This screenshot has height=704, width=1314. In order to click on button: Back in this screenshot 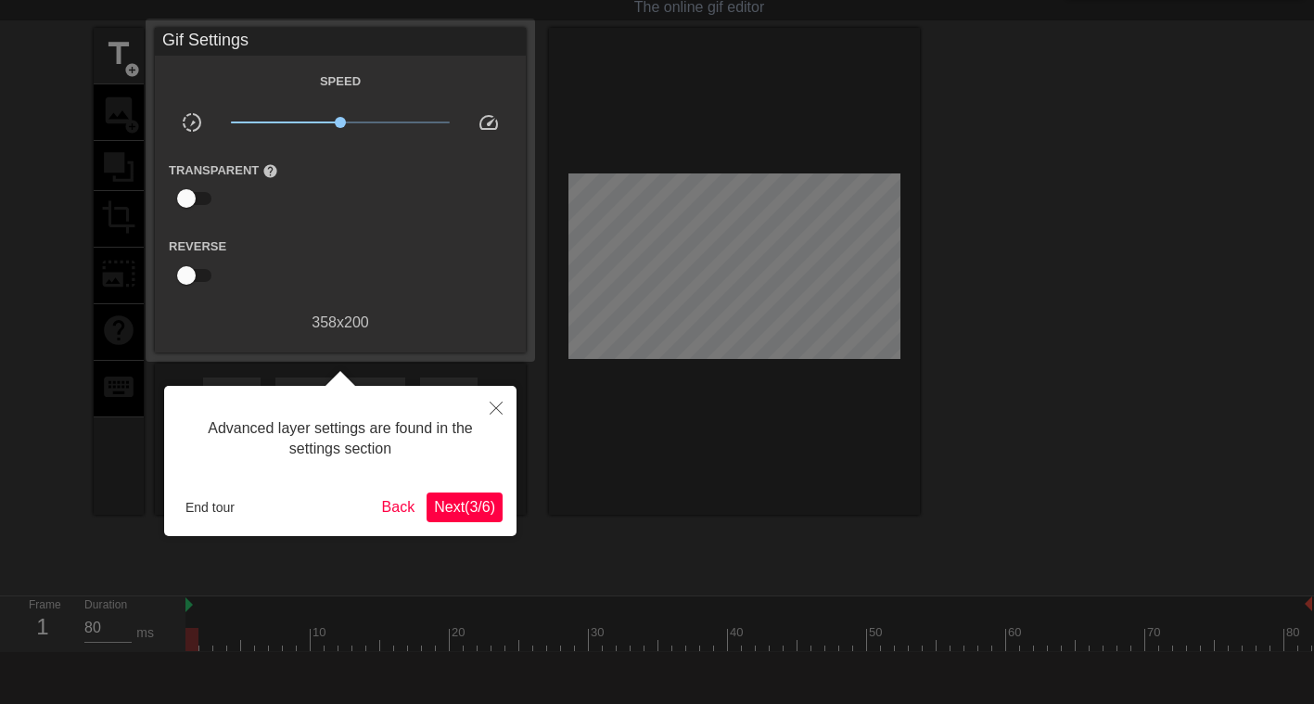, I will do `click(399, 507)`.